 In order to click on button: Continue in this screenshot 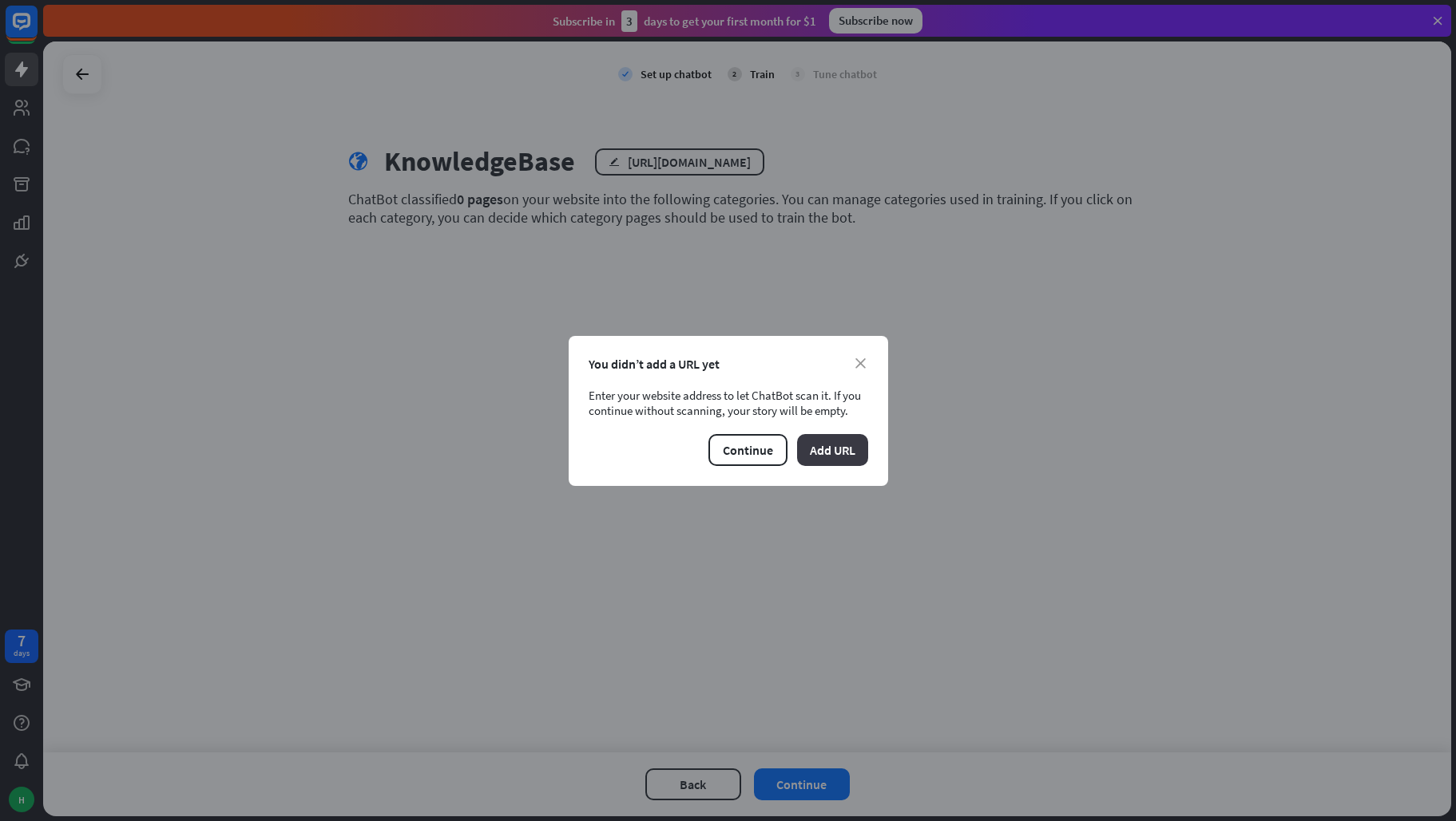, I will do `click(748, 451)`.